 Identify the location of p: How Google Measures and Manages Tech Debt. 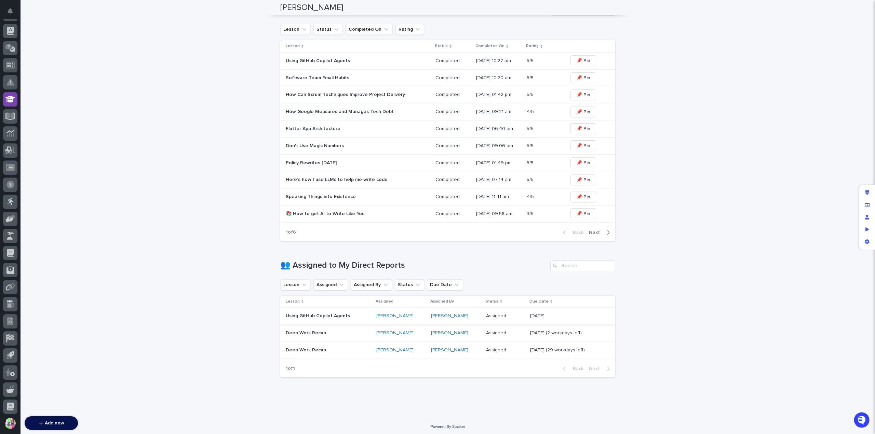
(346, 112).